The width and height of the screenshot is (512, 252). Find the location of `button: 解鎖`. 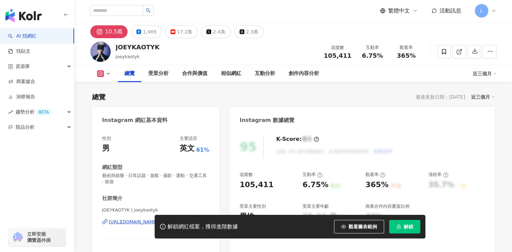

button: 解鎖 is located at coordinates (405, 227).